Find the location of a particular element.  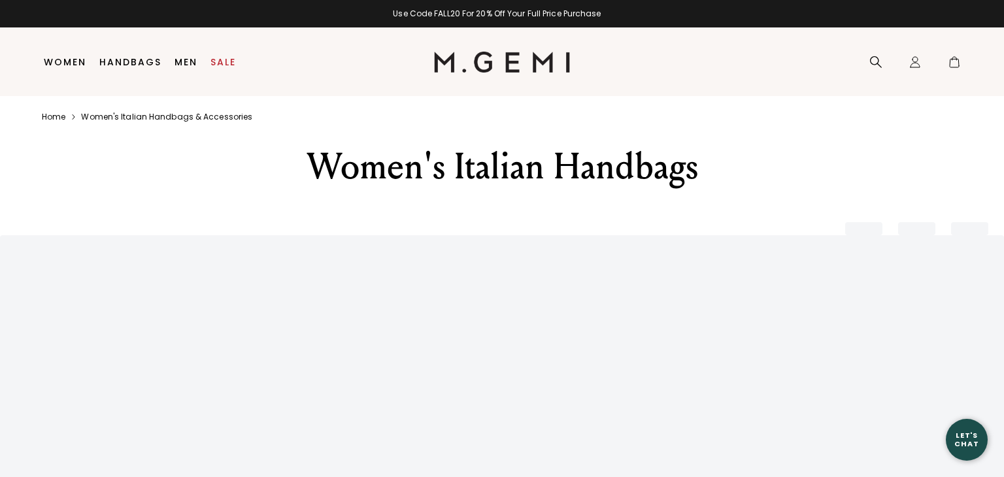

a: Men is located at coordinates (186, 62).